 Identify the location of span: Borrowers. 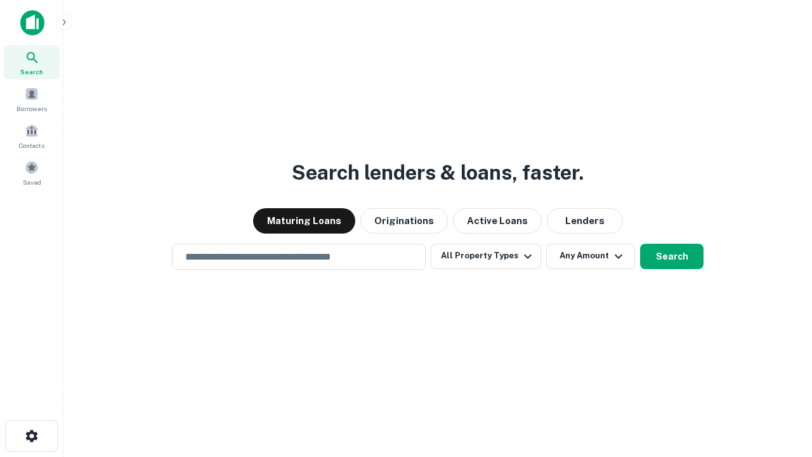
(32, 108).